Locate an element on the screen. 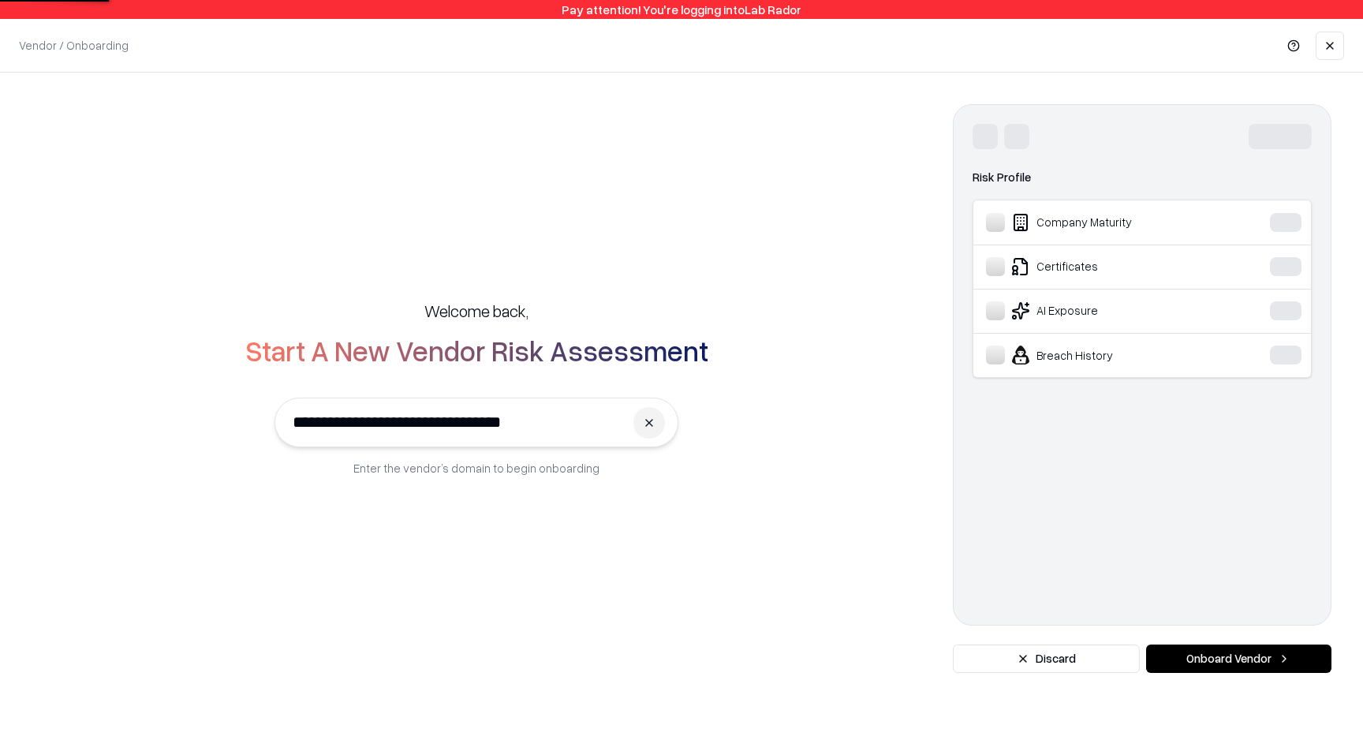 The height and width of the screenshot is (755, 1363). div: Risk Profile is located at coordinates (1142, 177).